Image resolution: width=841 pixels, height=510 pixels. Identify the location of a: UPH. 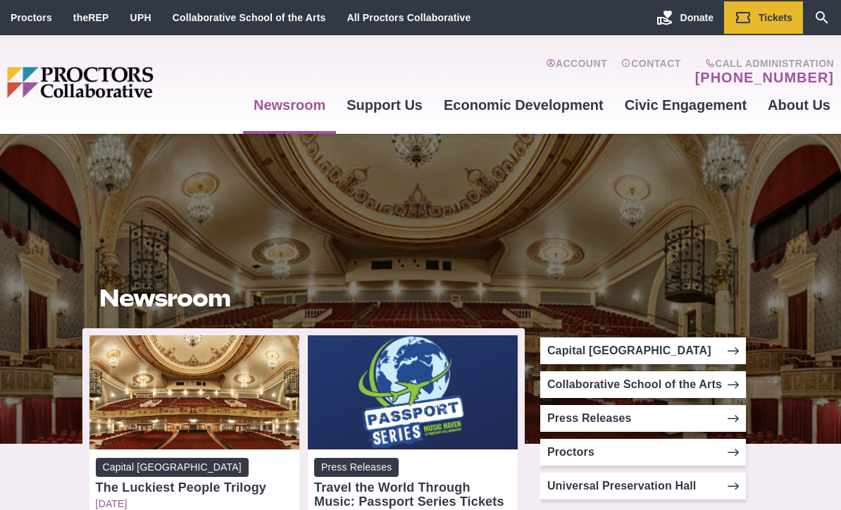
(141, 18).